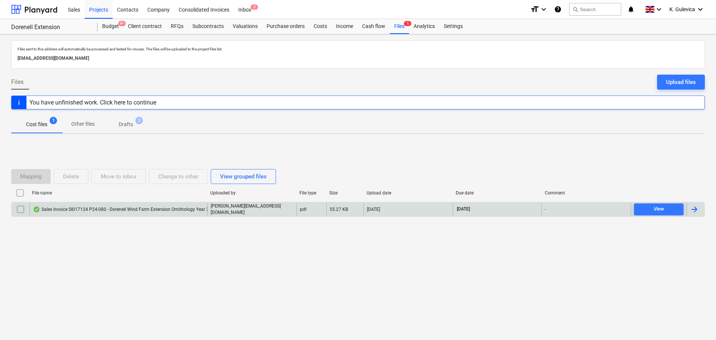 The height and width of the screenshot is (340, 716). What do you see at coordinates (659, 209) in the screenshot?
I see `div: View` at bounding box center [659, 209].